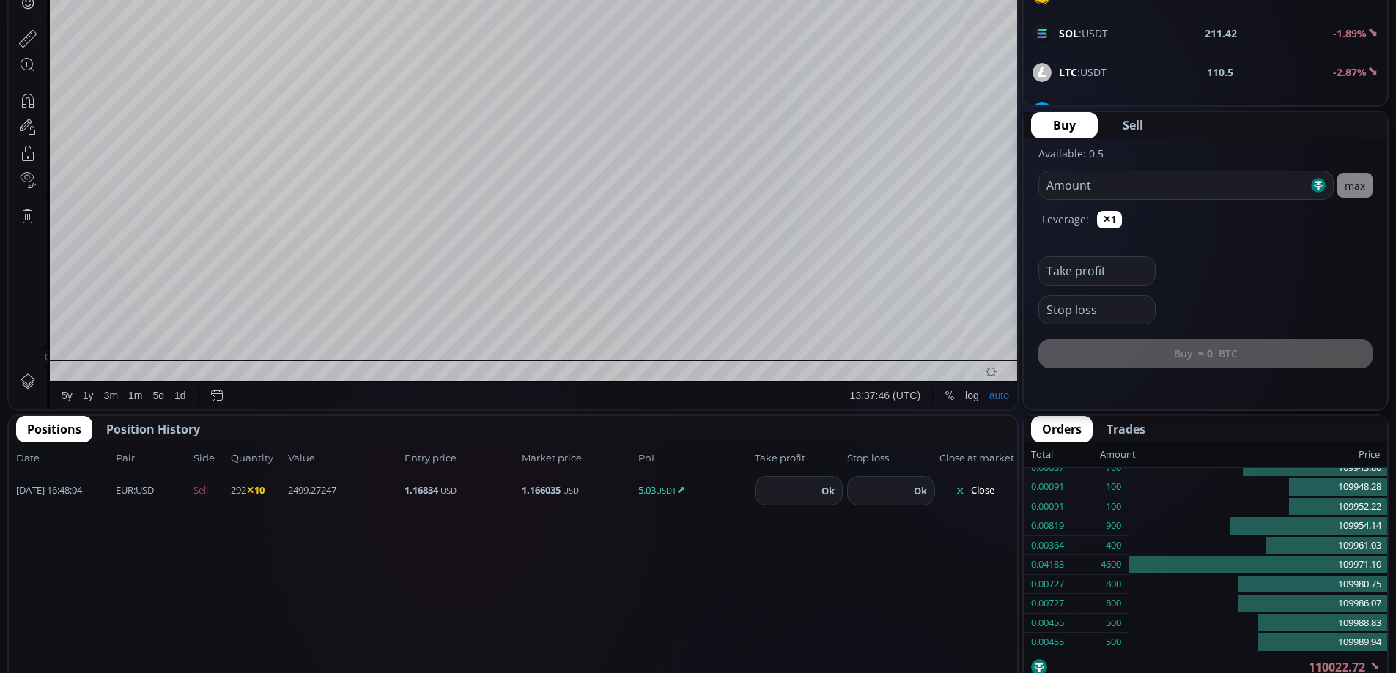 The image size is (1396, 673). Describe the element at coordinates (828, 491) in the screenshot. I see `button: Ok` at that location.